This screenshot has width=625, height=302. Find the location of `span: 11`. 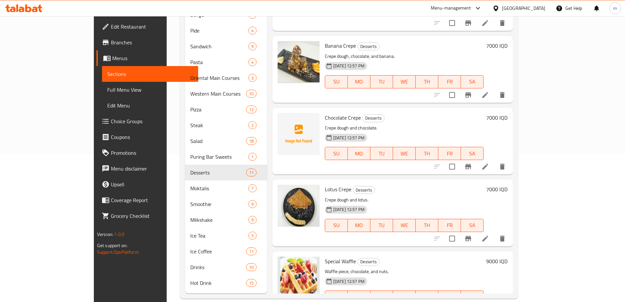

span: 11 is located at coordinates (251, 172).